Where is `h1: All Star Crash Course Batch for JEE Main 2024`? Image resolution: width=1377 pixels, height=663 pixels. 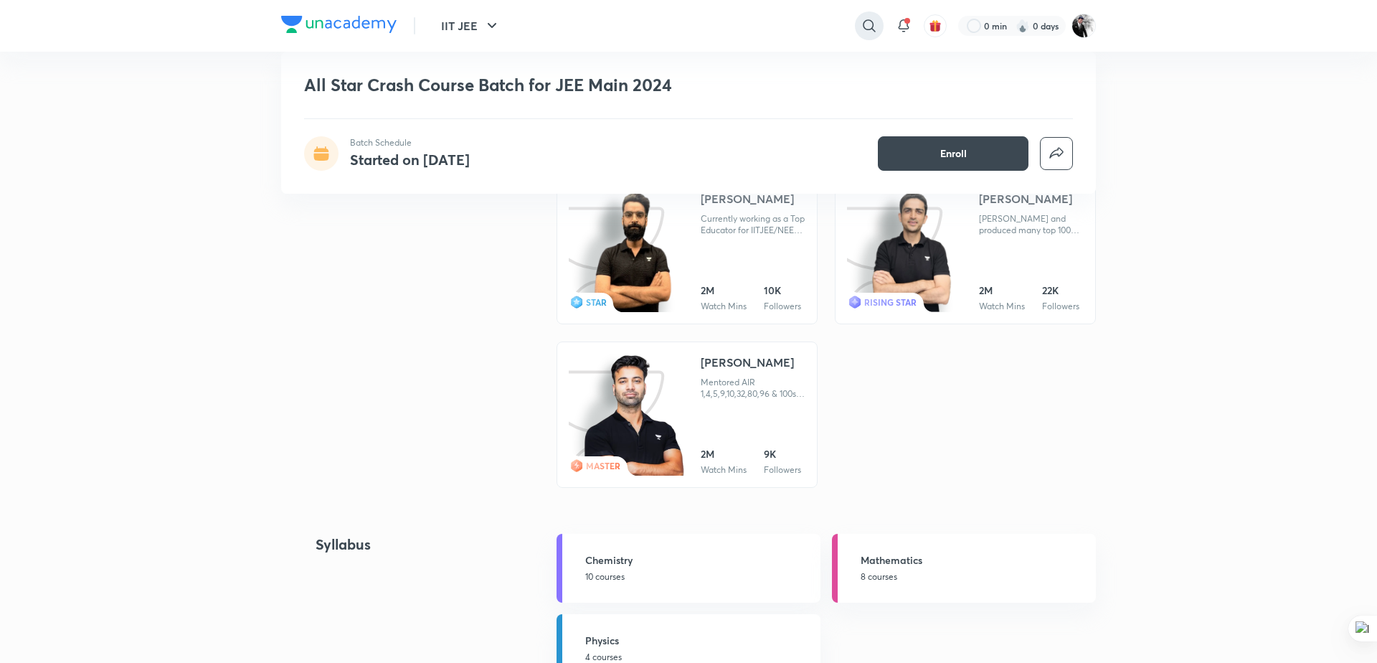
h1: All Star Crash Course Batch for JEE Main 2024 is located at coordinates (585, 85).